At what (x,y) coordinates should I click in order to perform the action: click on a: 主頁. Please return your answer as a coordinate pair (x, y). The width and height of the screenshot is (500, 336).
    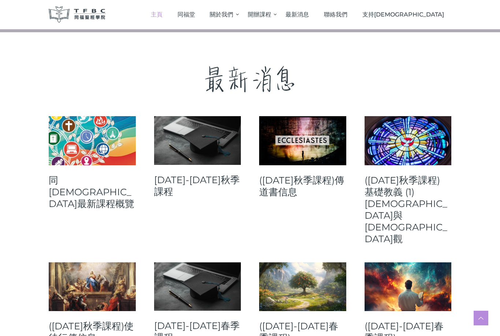
    Looking at the image, I should click on (157, 14).